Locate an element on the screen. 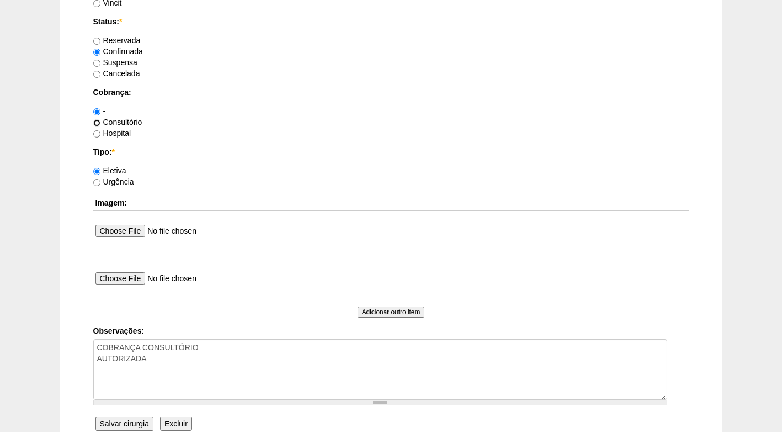  label: Hospital is located at coordinates (112, 133).